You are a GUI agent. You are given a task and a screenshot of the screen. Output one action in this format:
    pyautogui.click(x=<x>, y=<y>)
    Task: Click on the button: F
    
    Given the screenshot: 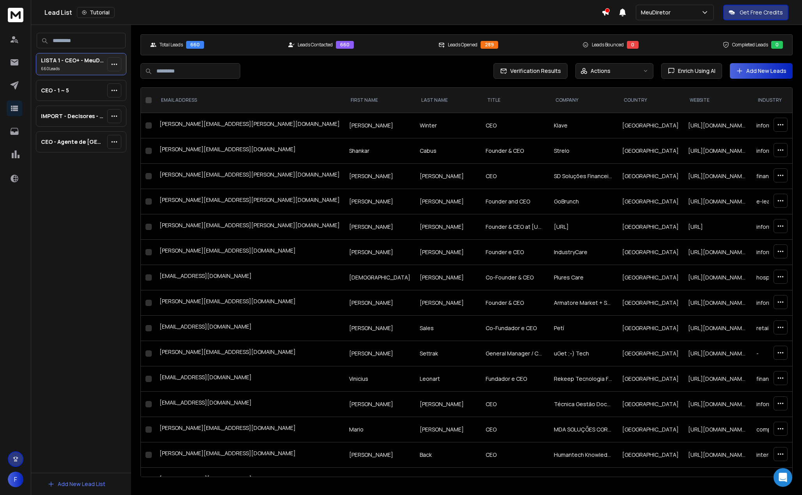 What is the action you would take?
    pyautogui.click(x=16, y=480)
    